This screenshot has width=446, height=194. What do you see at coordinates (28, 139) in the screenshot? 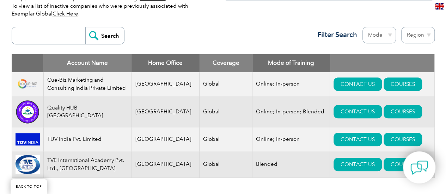
I see `img: cdaf935f-6ff2-ef11-be21-002248955c5a-logo.png` at bounding box center [28, 139].